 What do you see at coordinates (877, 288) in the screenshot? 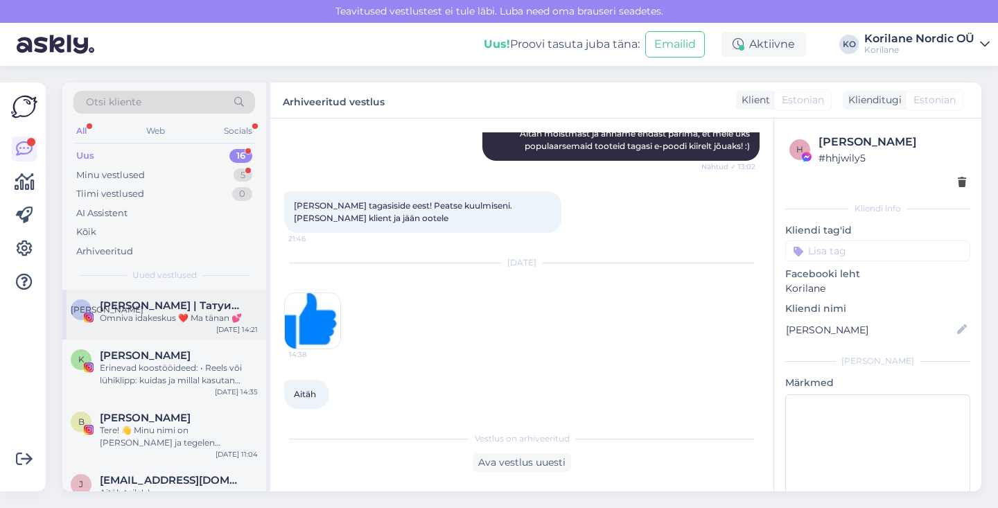
I see `p: Korilane` at bounding box center [877, 288].